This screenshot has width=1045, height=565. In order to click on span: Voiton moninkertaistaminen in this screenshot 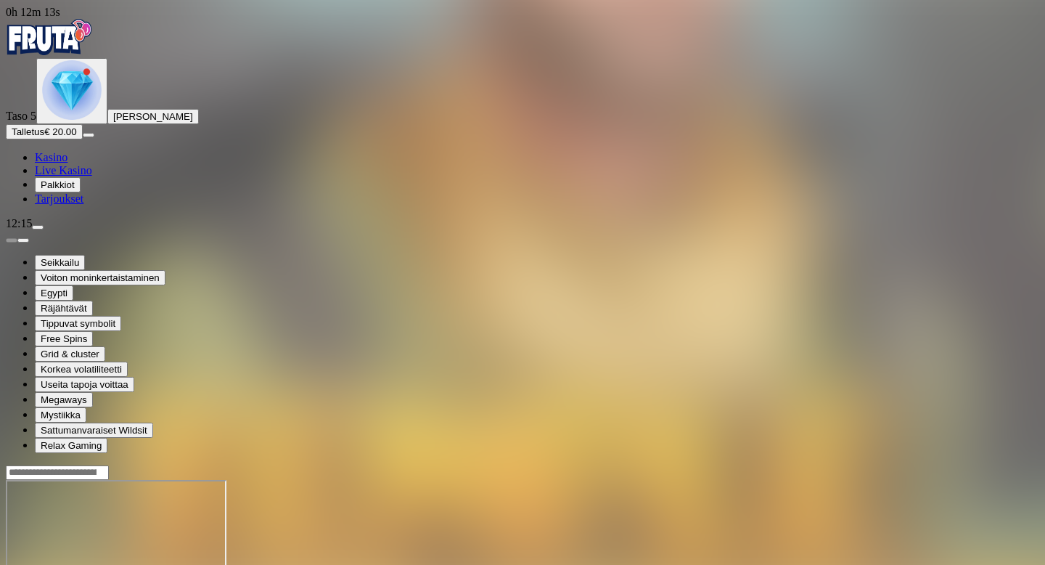, I will do `click(100, 277)`.